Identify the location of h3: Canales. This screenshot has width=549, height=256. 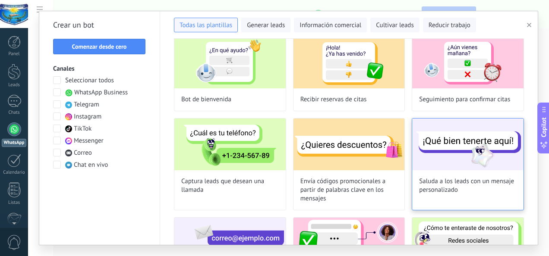
(99, 69).